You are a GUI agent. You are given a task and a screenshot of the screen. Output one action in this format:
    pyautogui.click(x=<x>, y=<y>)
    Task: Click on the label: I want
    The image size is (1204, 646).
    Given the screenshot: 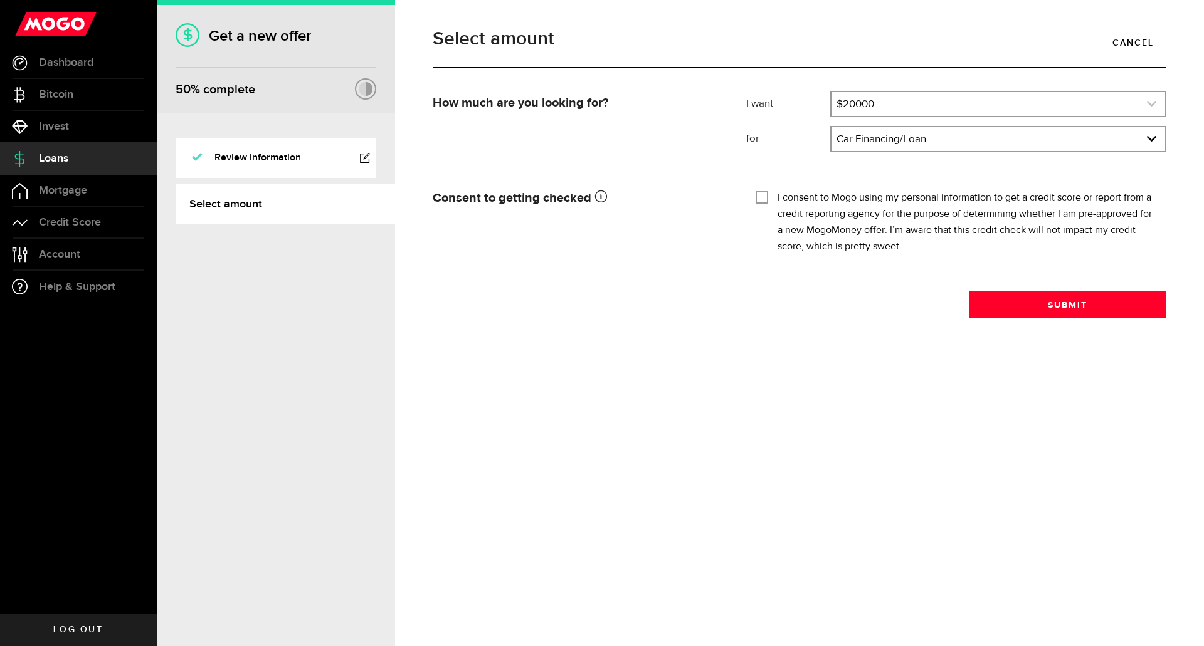 What is the action you would take?
    pyautogui.click(x=788, y=104)
    